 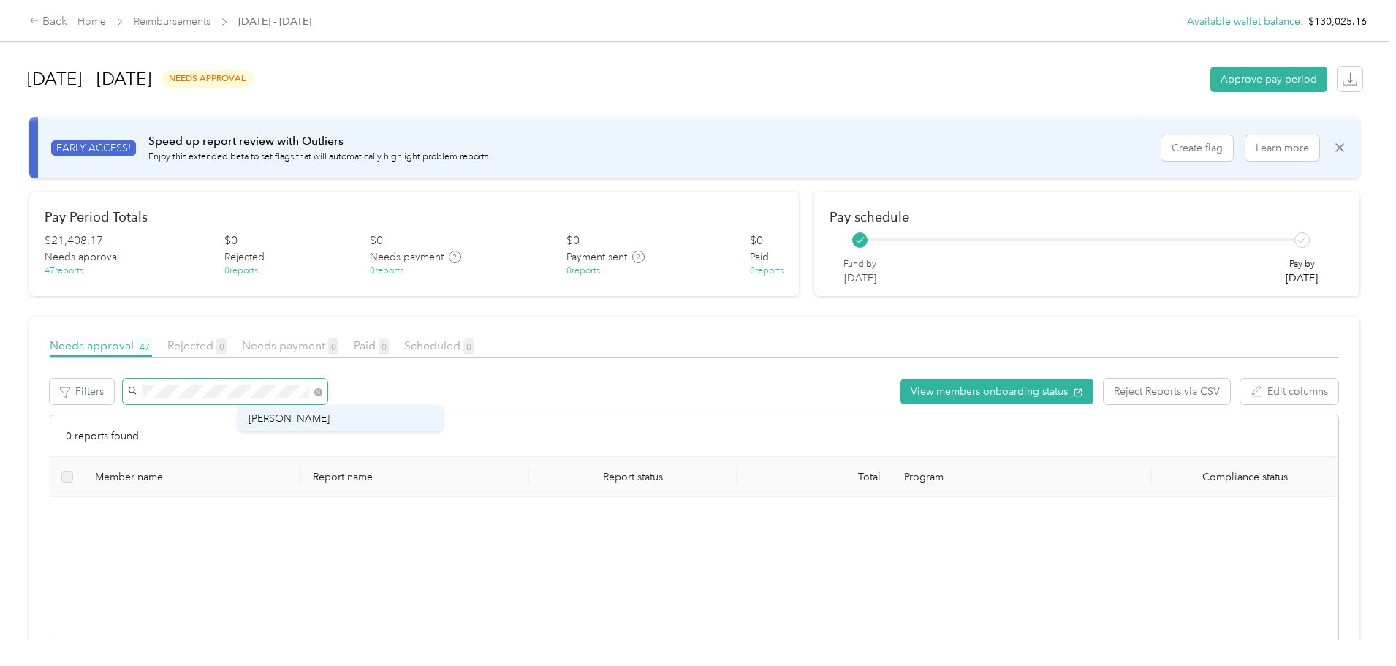 What do you see at coordinates (74, 241) in the screenshot?
I see `div: $ 21,408.17` at bounding box center [74, 241].